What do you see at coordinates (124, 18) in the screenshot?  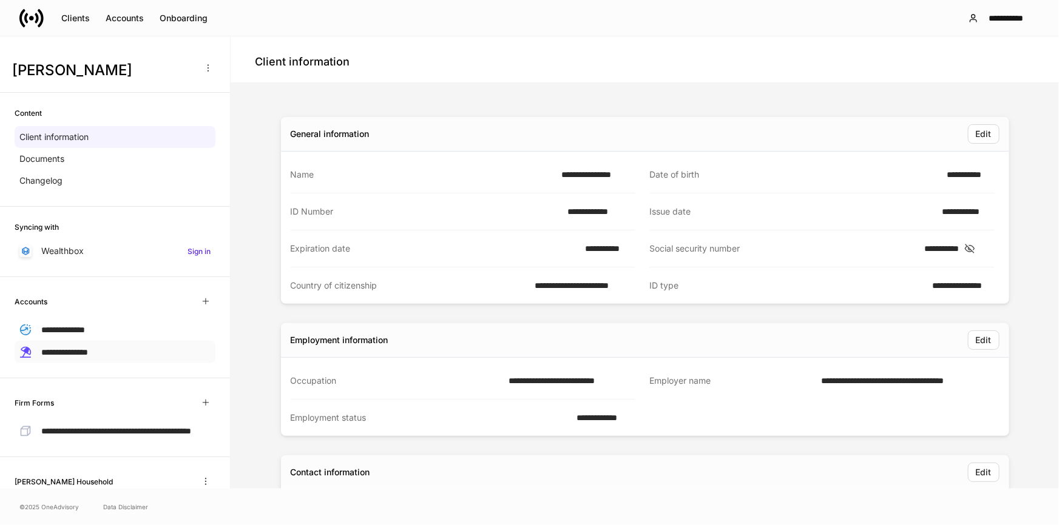 I see `div: Accounts` at bounding box center [124, 18].